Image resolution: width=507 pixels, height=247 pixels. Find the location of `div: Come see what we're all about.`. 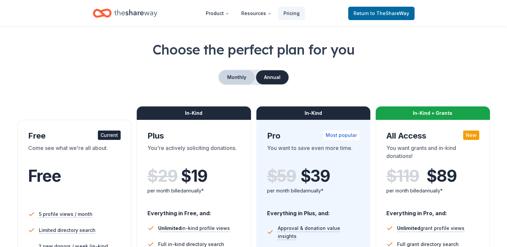

div: Come see what we're all about. is located at coordinates (74, 153).